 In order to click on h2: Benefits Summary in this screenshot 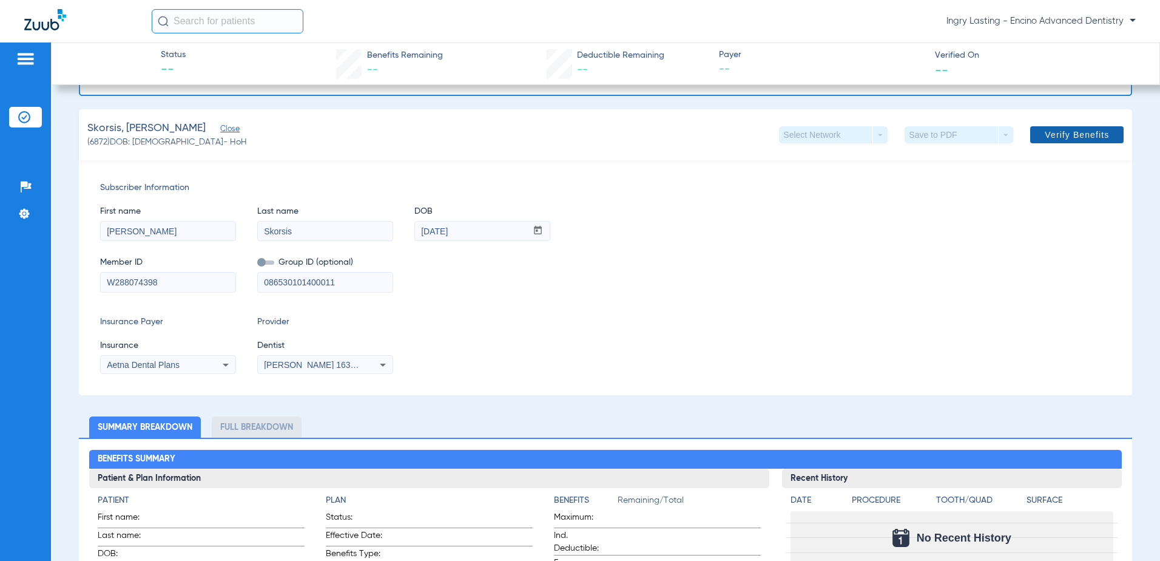, I will do `click(606, 459)`.